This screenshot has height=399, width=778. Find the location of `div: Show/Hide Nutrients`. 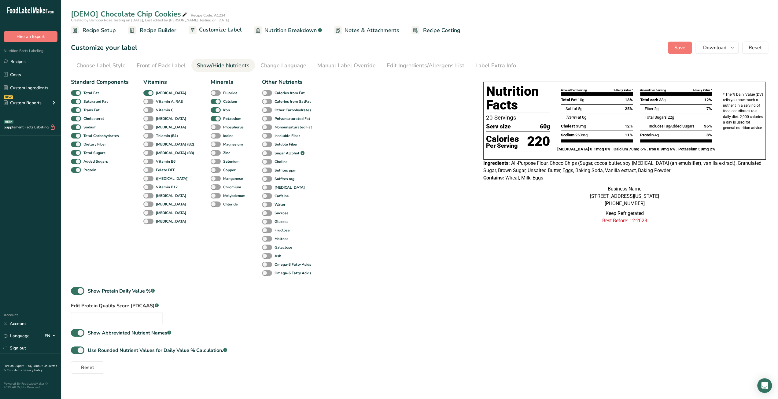

div: Show/Hide Nutrients is located at coordinates (223, 65).